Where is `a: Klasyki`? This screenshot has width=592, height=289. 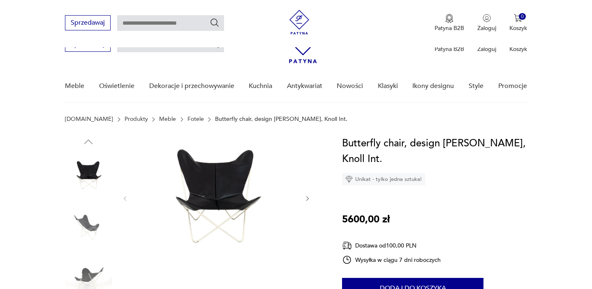
a: Klasyki is located at coordinates (388, 86).